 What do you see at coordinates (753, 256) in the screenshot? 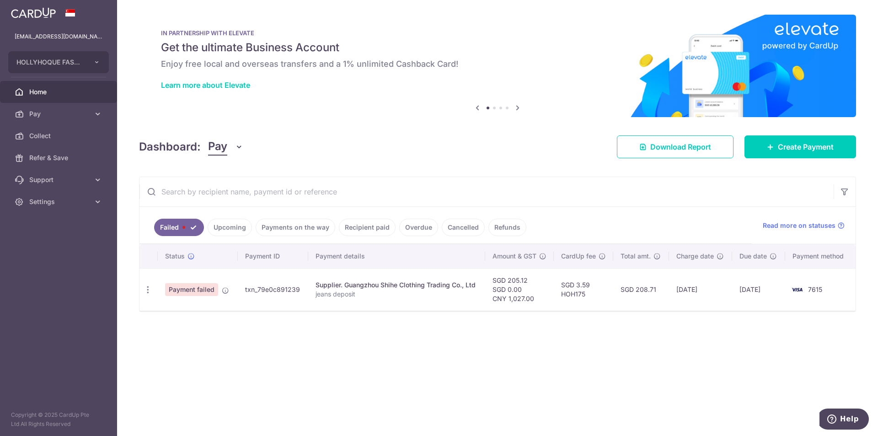
I see `span: Due date` at bounding box center [753, 256].